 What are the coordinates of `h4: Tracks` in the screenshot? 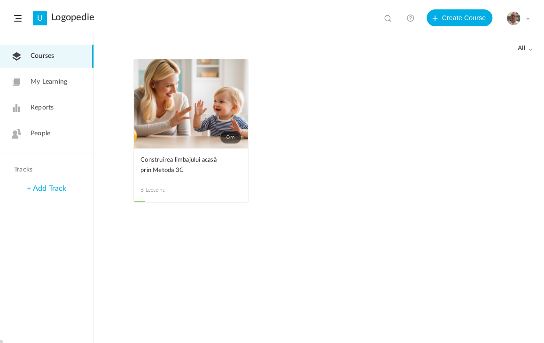 It's located at (46, 170).